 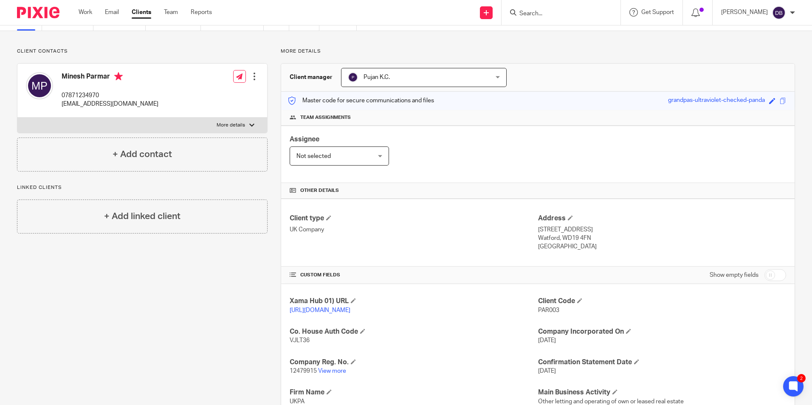 I want to click on a: Reports, so click(x=201, y=12).